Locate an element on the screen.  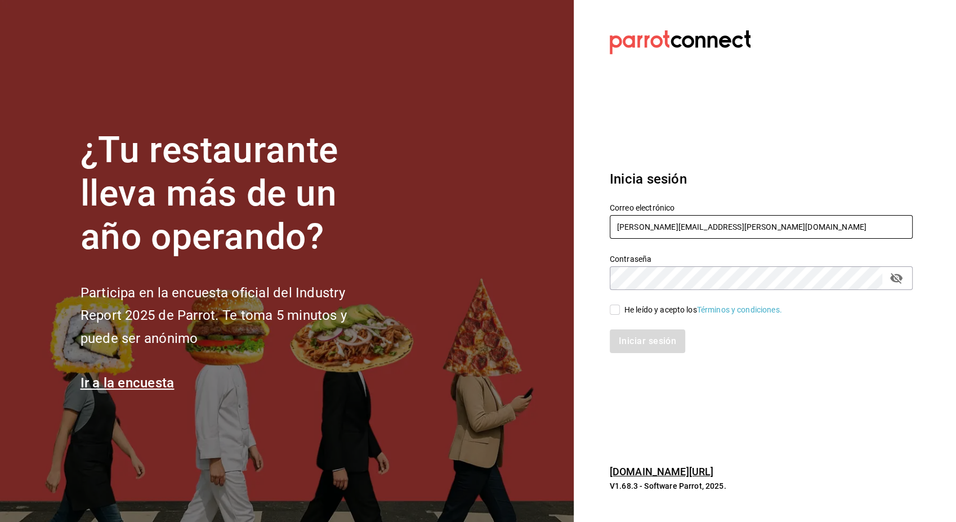
h2: Participa en la encuesta oficial del Industry Report 2025 de Parrot. Te toma 5 minutos y puede se... is located at coordinates (233, 316).